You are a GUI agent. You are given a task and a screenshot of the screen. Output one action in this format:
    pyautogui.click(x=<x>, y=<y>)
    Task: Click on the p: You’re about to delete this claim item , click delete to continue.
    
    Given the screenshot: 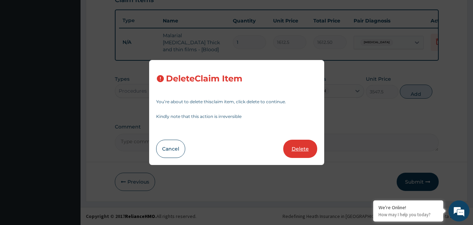 What is the action you would take?
    pyautogui.click(x=237, y=102)
    